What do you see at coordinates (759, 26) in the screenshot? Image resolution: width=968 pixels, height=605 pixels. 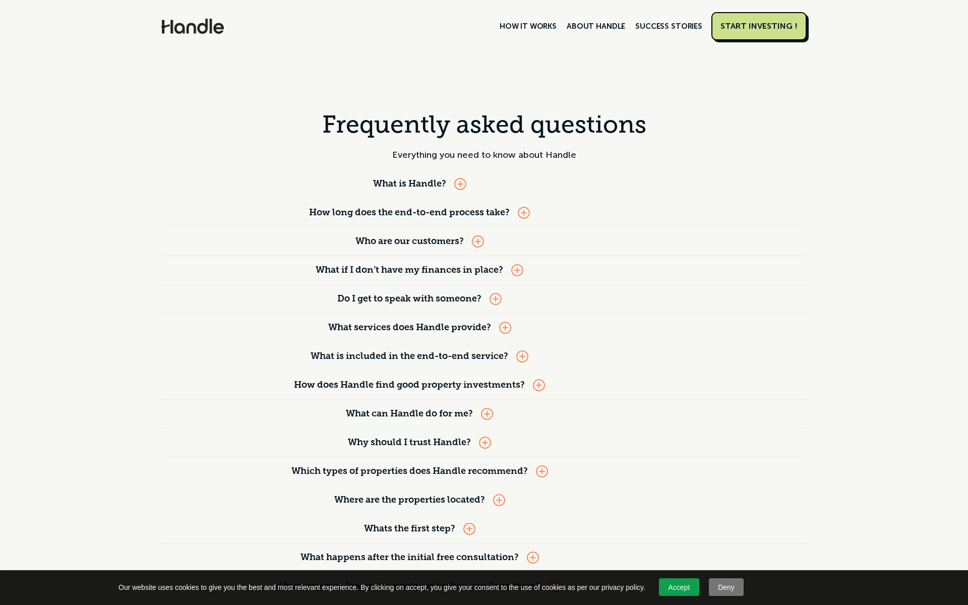 I see `div: START INVESTING !` at bounding box center [759, 26].